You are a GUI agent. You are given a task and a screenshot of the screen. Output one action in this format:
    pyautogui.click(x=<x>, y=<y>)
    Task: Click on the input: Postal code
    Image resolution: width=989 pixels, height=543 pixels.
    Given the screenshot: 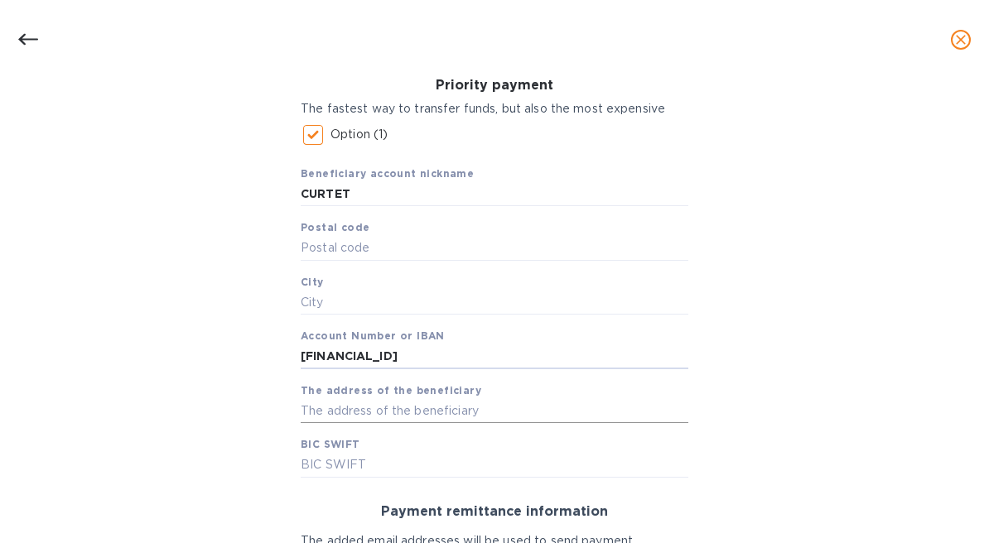 What is the action you would take?
    pyautogui.click(x=495, y=249)
    